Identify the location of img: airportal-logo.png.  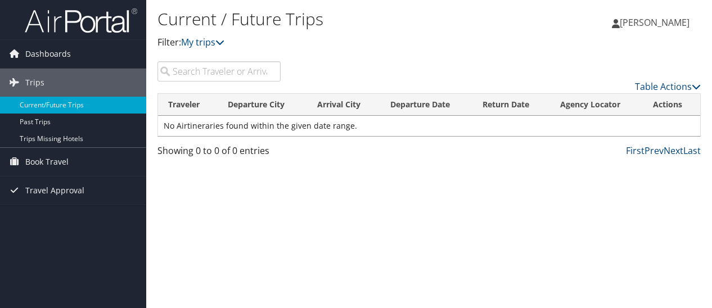
(81, 20).